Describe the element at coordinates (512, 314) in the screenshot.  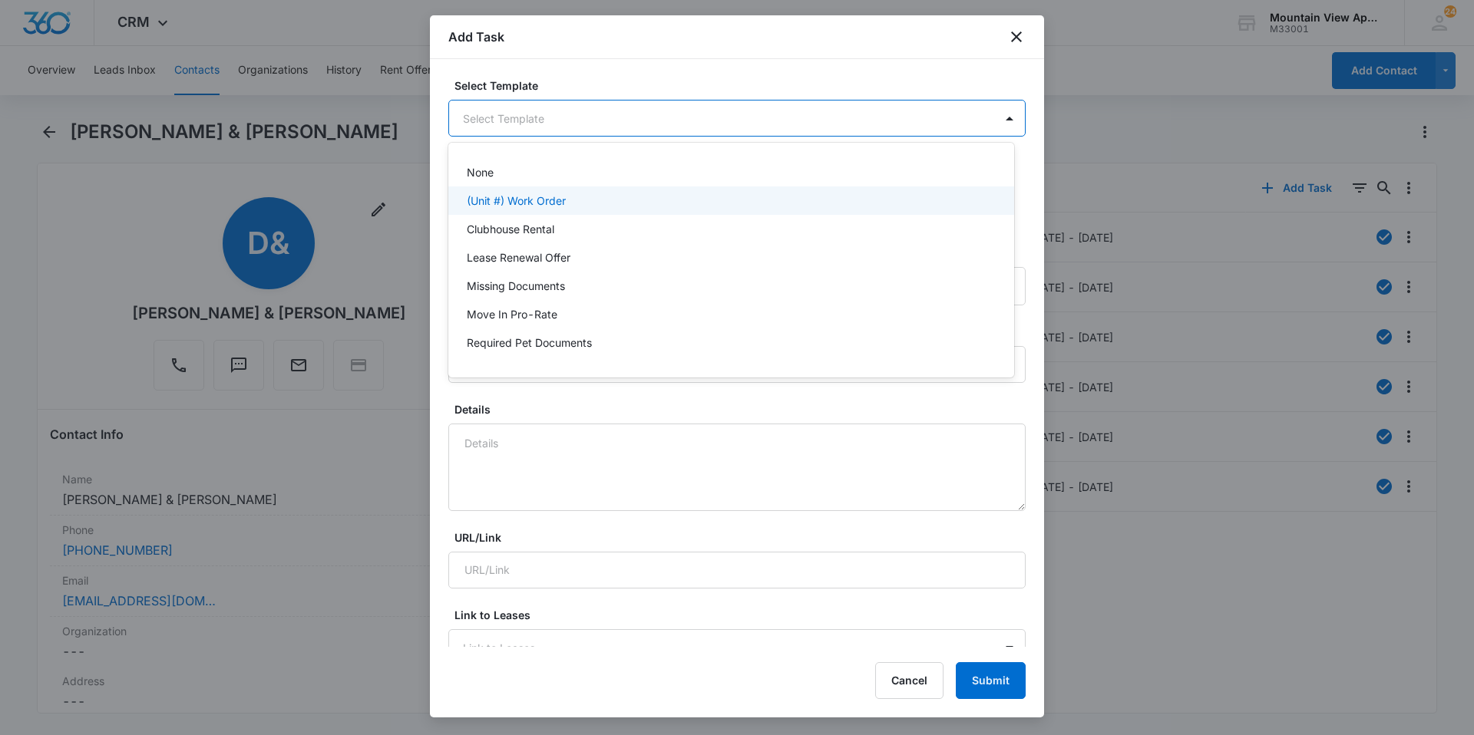
I see `p: Move In Pro-Rate` at that location.